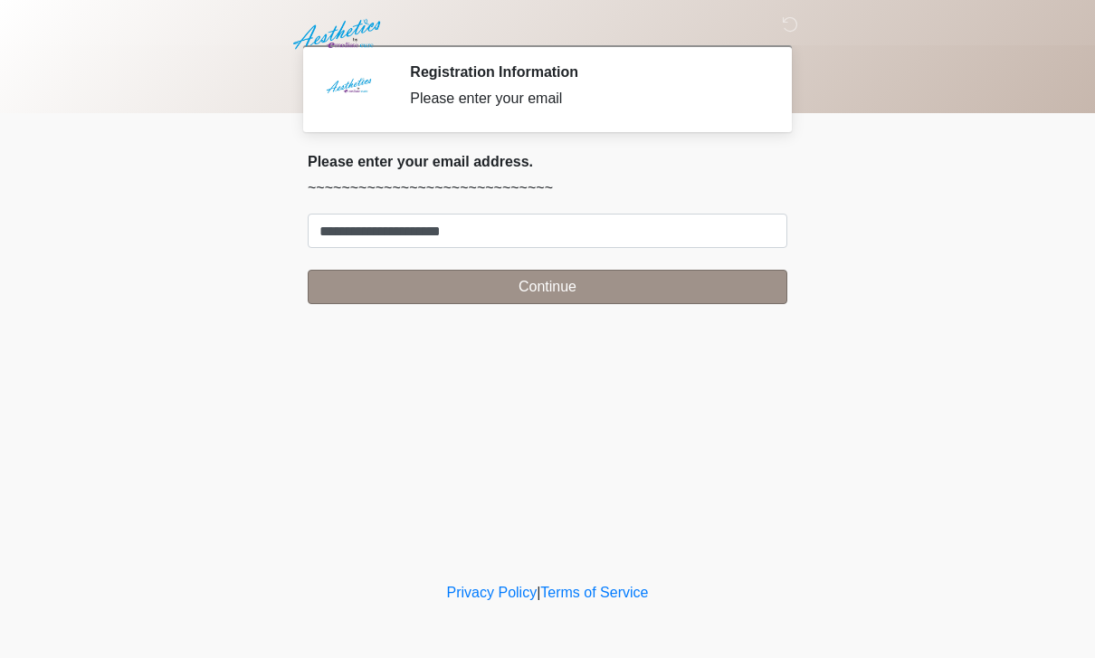 This screenshot has height=658, width=1095. Describe the element at coordinates (547, 161) in the screenshot. I see `h2: Please enter your email address.` at that location.